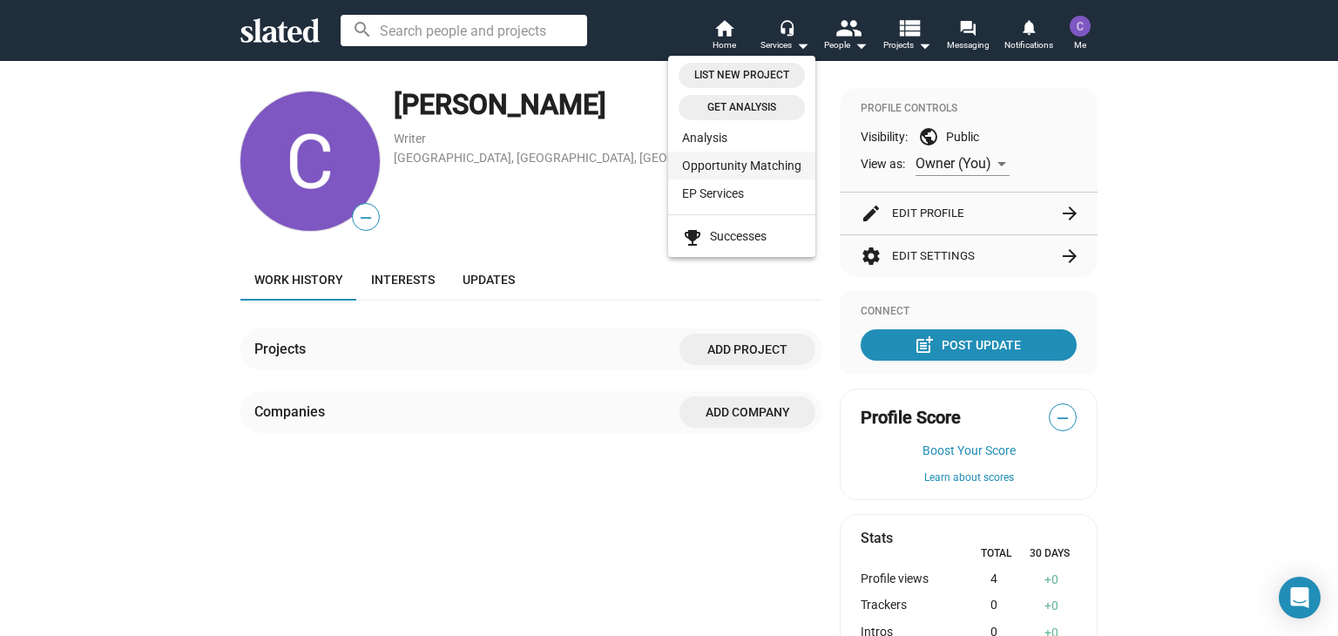 This screenshot has height=636, width=1338. What do you see at coordinates (741, 166) in the screenshot?
I see `a: Opportunity Matching` at bounding box center [741, 166].